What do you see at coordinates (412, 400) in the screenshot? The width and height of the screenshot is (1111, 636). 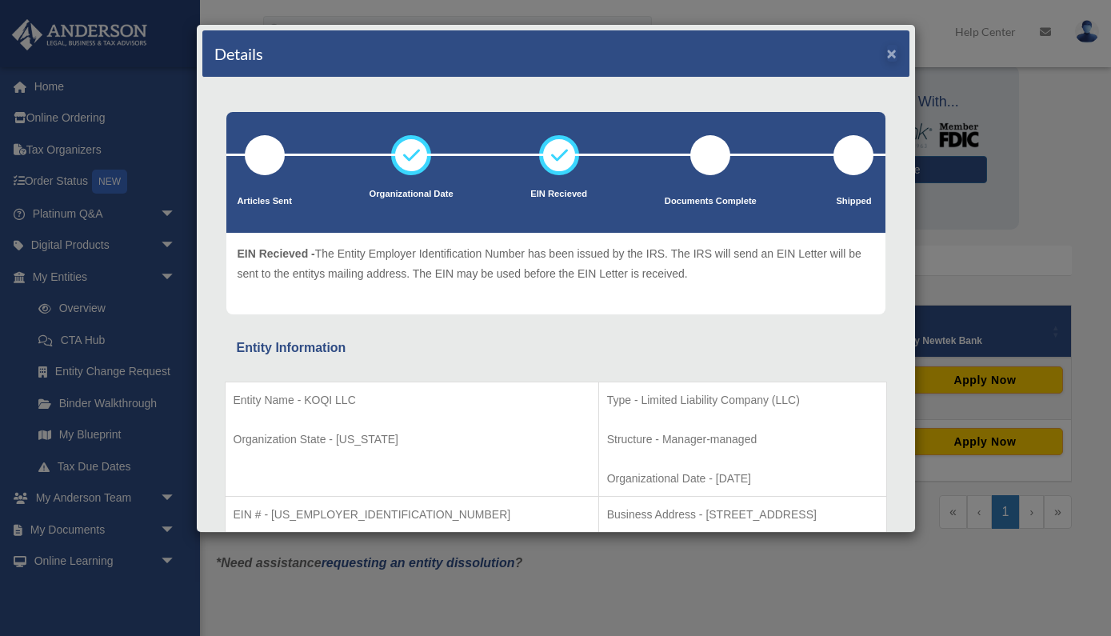 I see `p: Entity Name - KOQI LLC` at bounding box center [412, 400].